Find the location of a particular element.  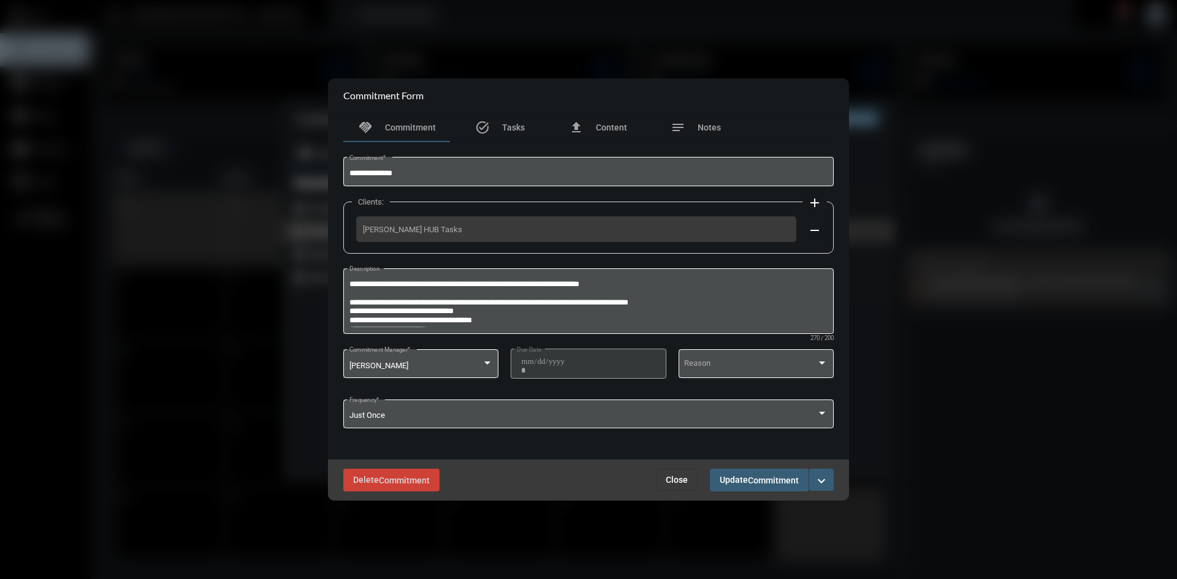

span: Update is located at coordinates (759, 480).